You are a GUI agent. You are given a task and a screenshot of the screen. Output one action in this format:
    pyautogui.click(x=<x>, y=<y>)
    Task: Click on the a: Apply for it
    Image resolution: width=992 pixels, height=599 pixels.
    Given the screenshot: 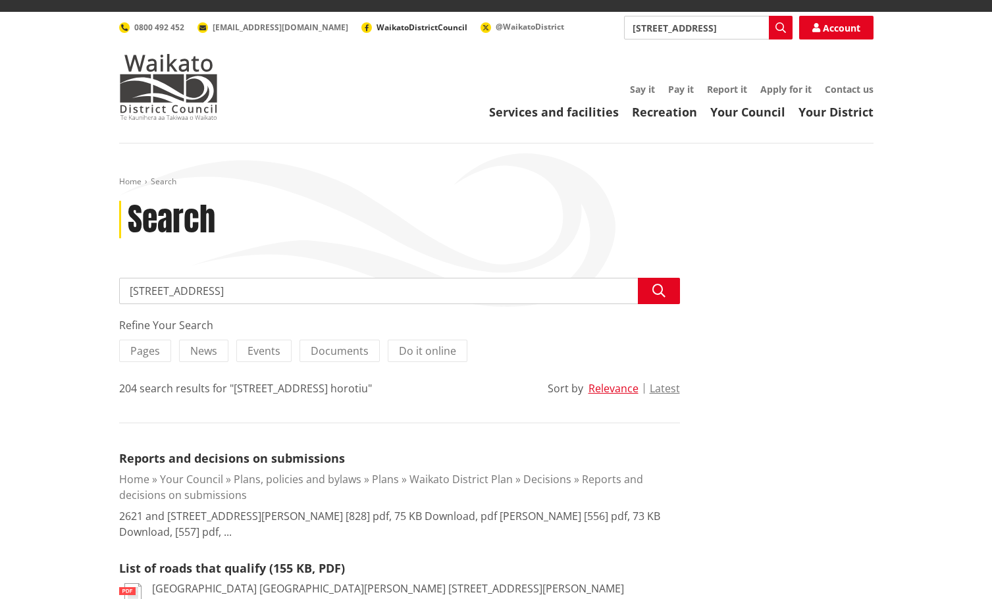 What is the action you would take?
    pyautogui.click(x=786, y=89)
    